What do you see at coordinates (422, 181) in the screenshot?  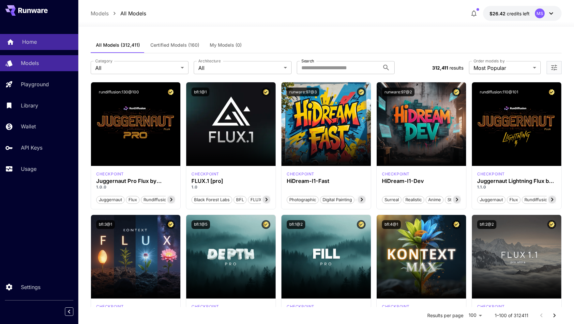 I see `div: HiDream-I1-Dev` at bounding box center [422, 181].